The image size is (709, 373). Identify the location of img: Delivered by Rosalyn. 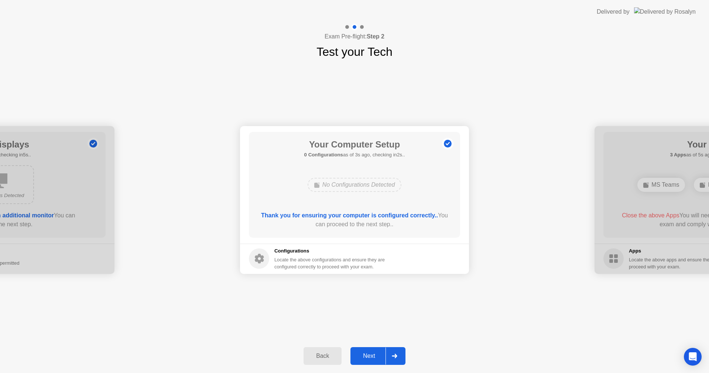
(665, 11).